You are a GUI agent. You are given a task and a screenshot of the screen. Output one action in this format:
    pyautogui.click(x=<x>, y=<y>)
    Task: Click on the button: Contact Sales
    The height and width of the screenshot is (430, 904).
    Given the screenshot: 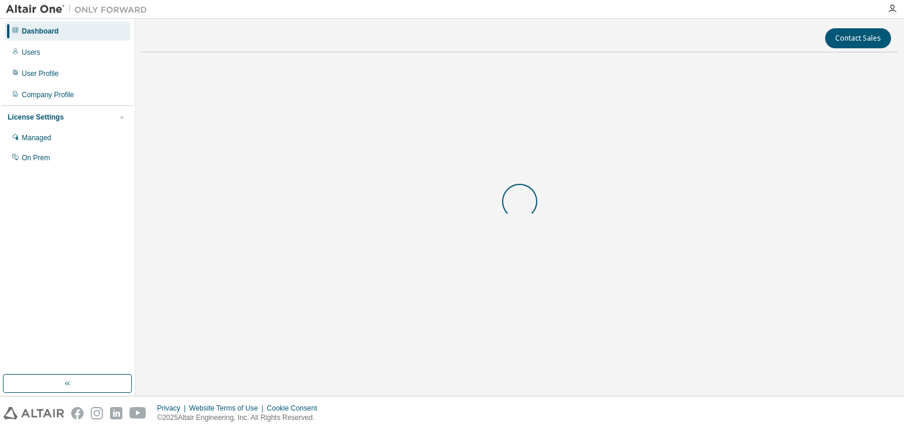 What is the action you would take?
    pyautogui.click(x=858, y=38)
    